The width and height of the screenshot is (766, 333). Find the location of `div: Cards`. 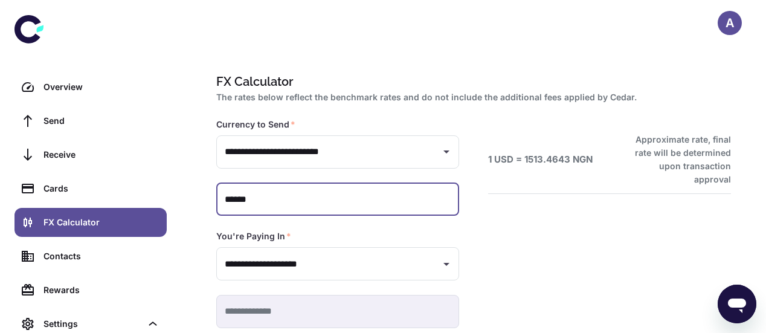

div: Cards is located at coordinates (102, 189).